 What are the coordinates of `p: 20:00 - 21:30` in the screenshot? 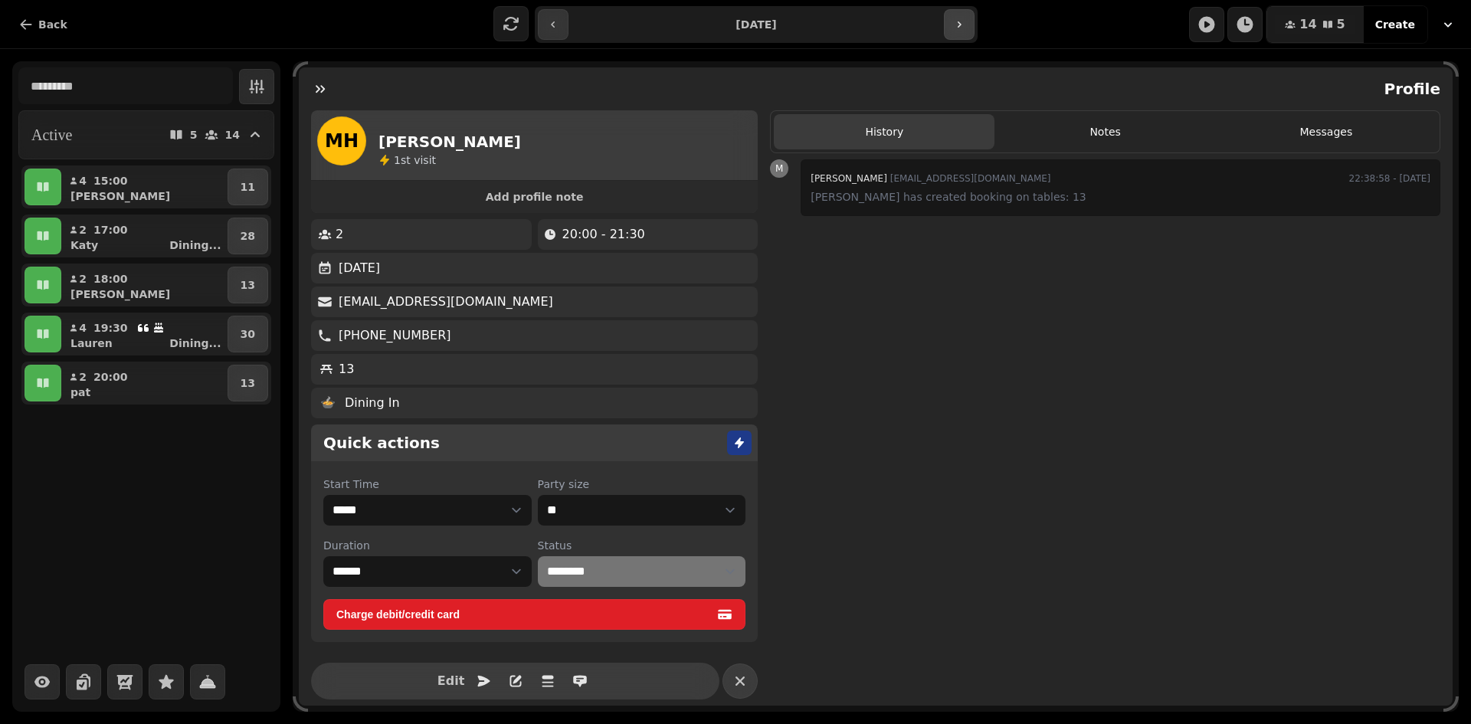 It's located at (604, 234).